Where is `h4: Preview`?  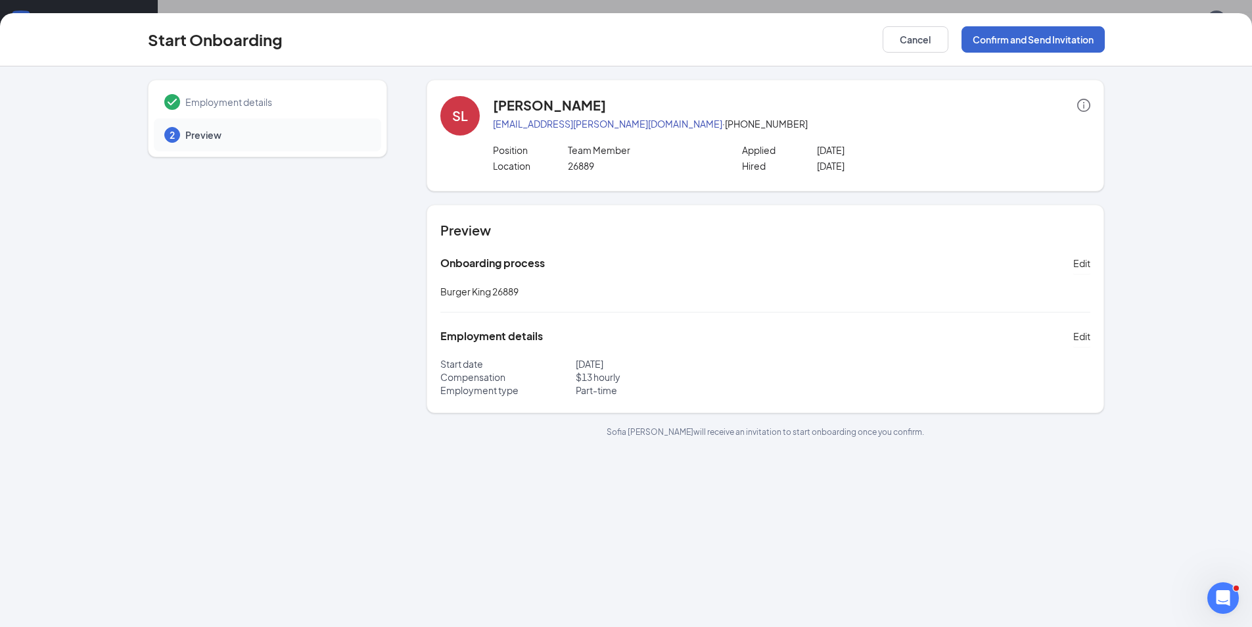 h4: Preview is located at coordinates (765, 230).